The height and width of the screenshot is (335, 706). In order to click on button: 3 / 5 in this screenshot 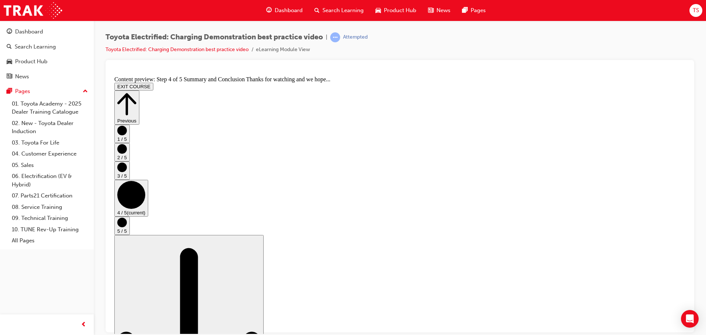, I will do `click(11, 97)`.